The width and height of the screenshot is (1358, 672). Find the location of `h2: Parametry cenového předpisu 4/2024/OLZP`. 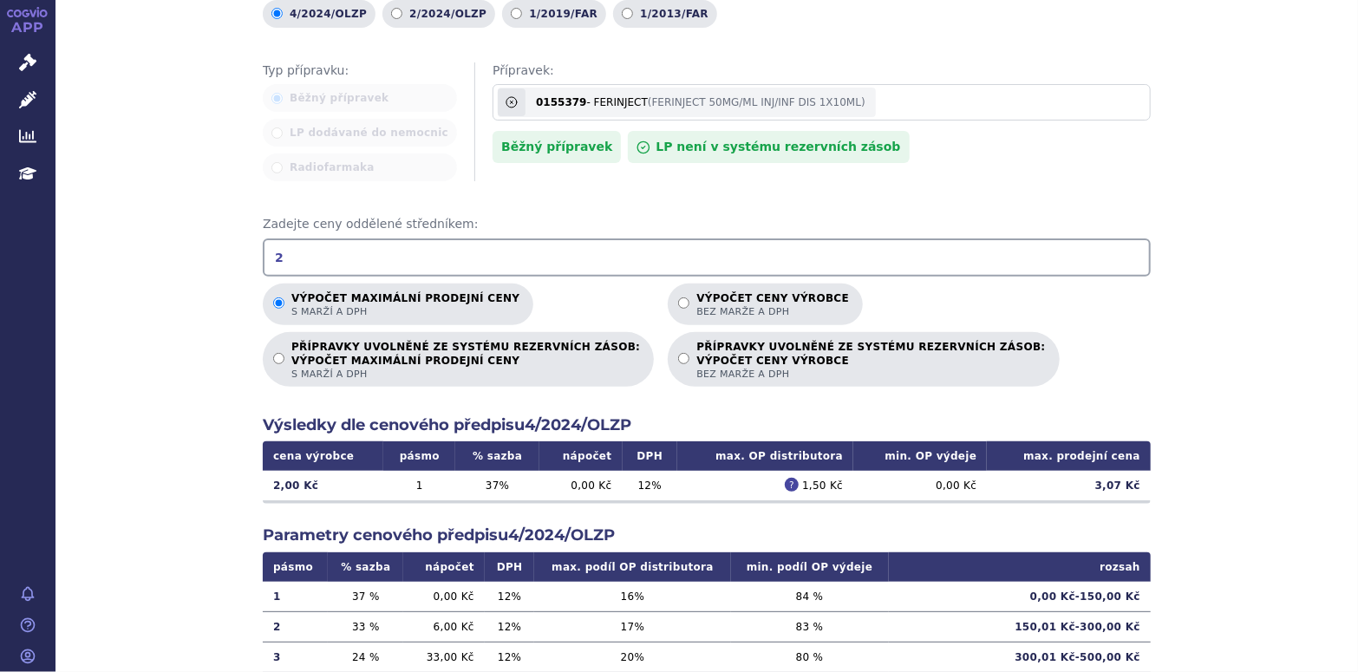

h2: Parametry cenového předpisu 4/2024/OLZP is located at coordinates (707, 535).